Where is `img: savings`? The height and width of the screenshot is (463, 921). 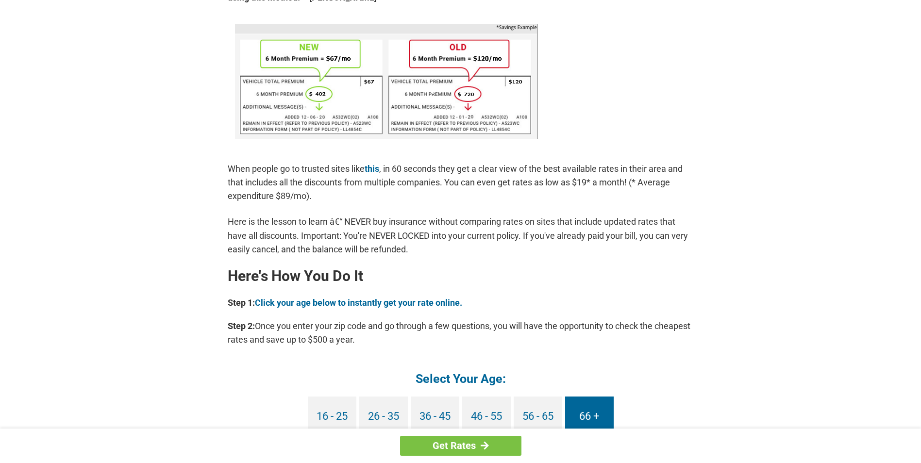 img: savings is located at coordinates (386, 81).